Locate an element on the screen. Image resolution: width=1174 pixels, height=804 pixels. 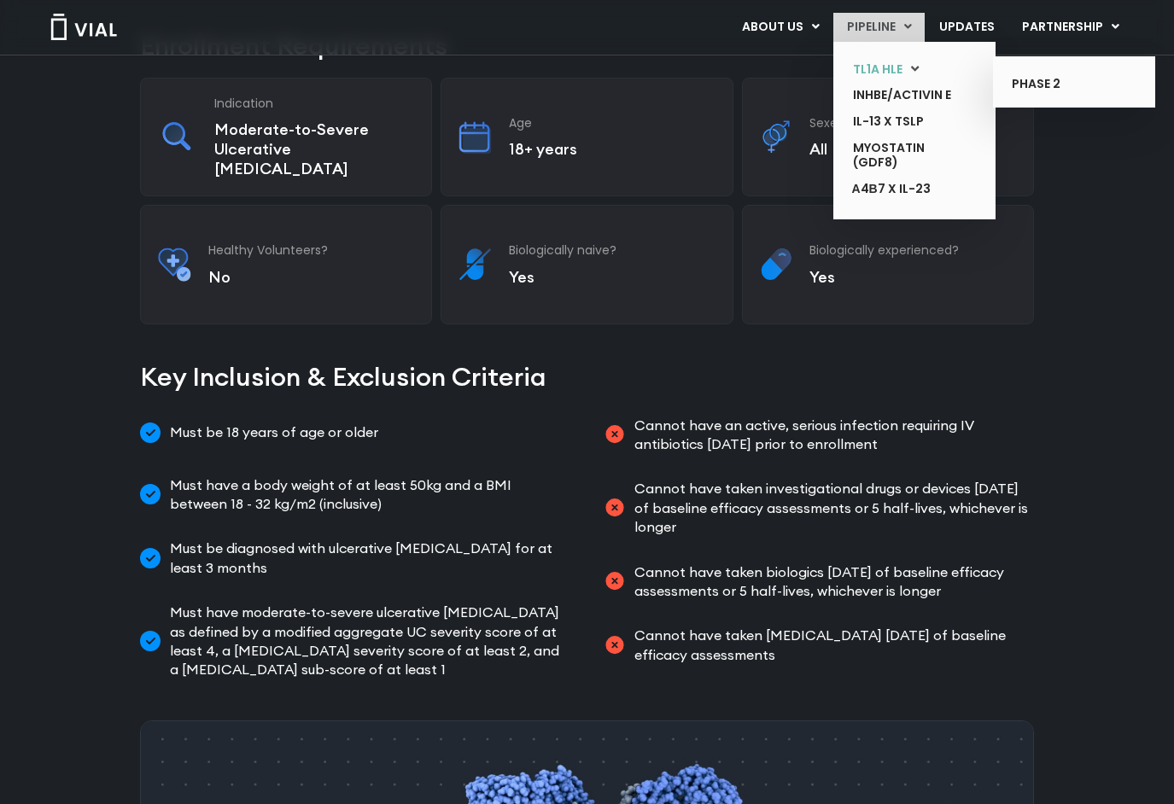
a: INHBE/ACTIVIN E is located at coordinates (902, 95).